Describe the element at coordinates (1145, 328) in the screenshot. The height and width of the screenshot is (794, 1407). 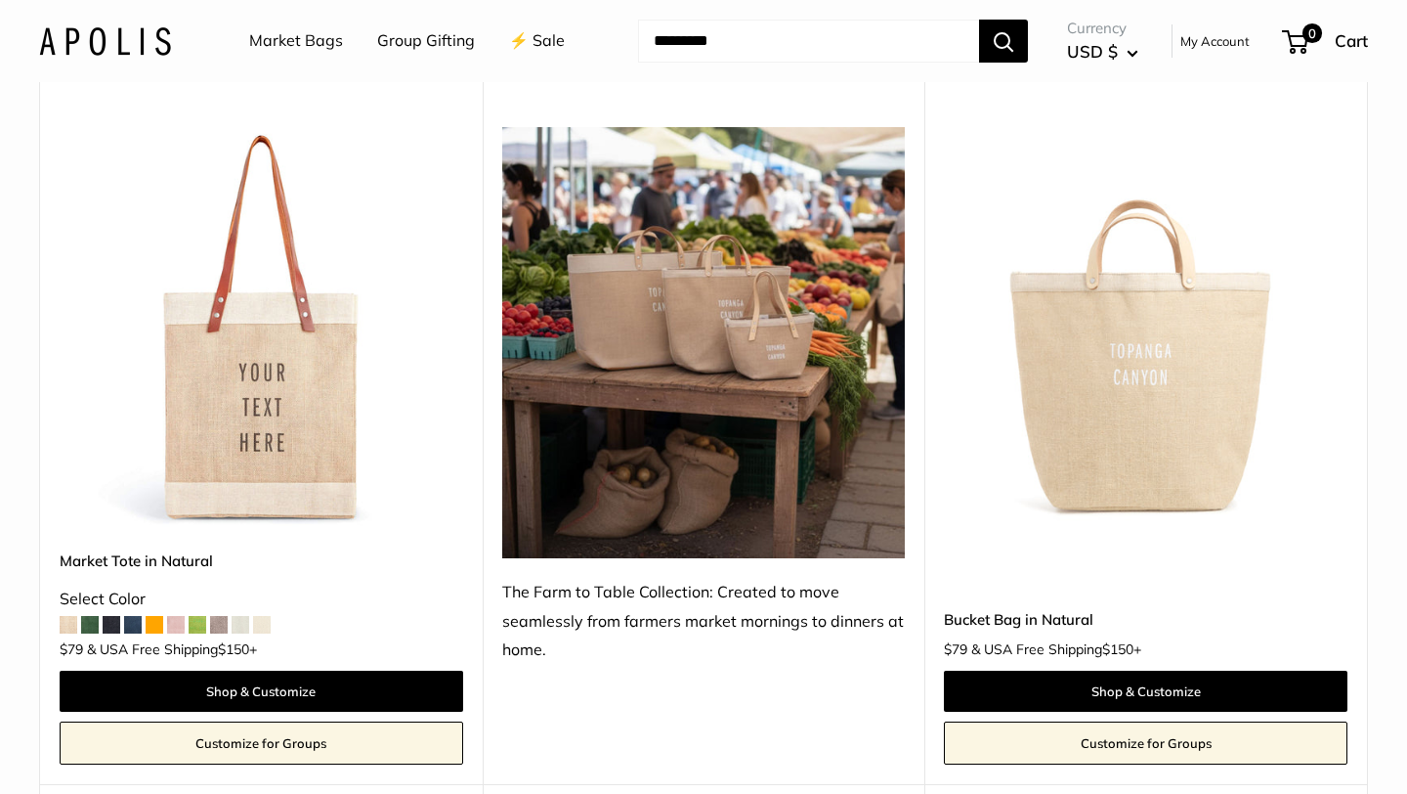
I see `img: Bucket Bag in Natural` at that location.